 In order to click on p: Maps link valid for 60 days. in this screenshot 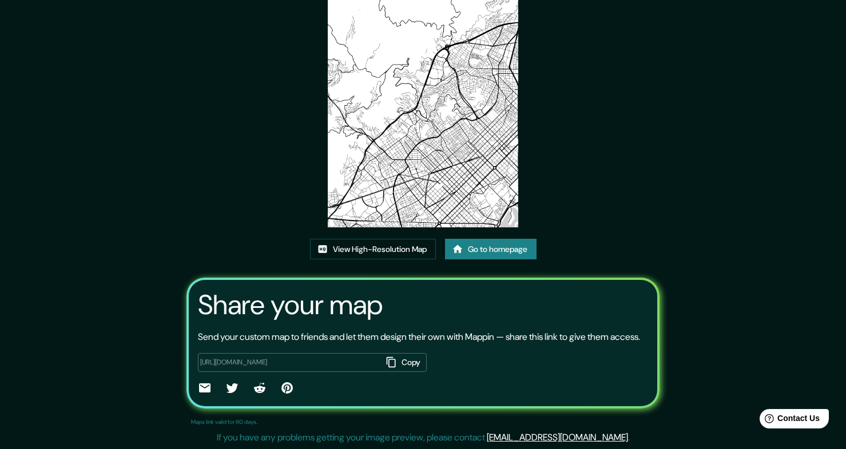, I will do `click(224, 422)`.